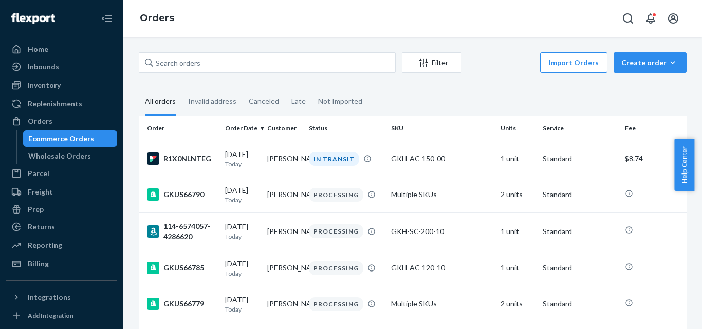 The image size is (702, 329). Describe the element at coordinates (518, 128) in the screenshot. I see `th: Units` at that location.